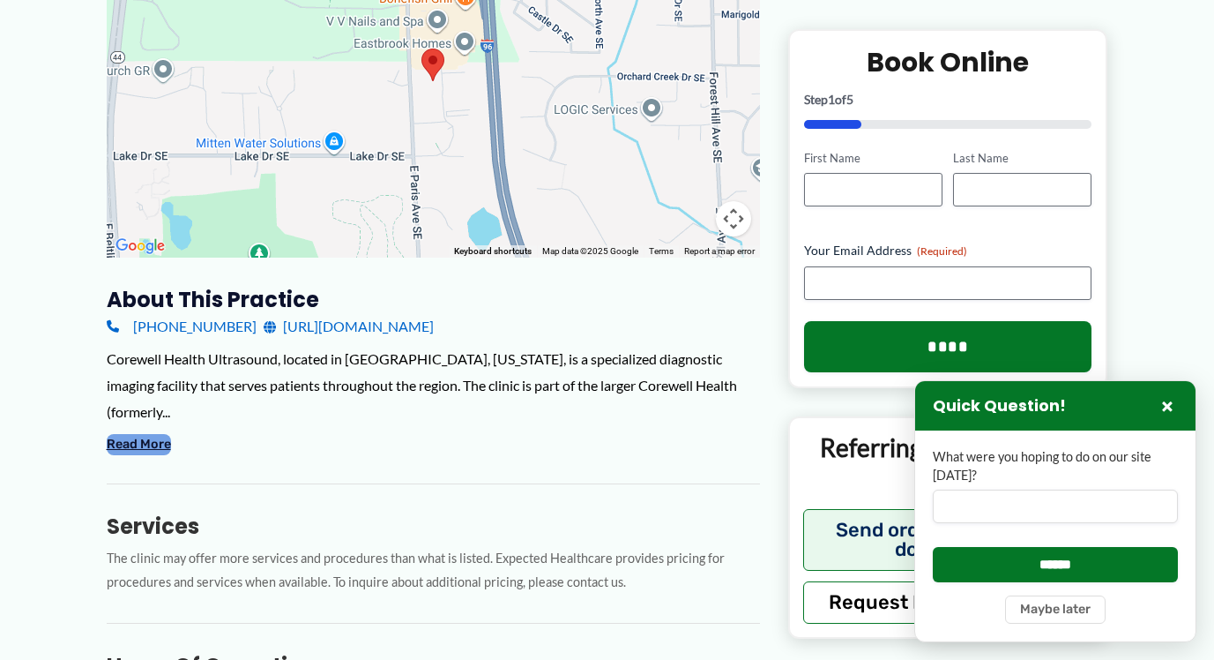 The image size is (1214, 660). Describe the element at coordinates (590, 250) in the screenshot. I see `span: Map data ©2025 Google` at that location.